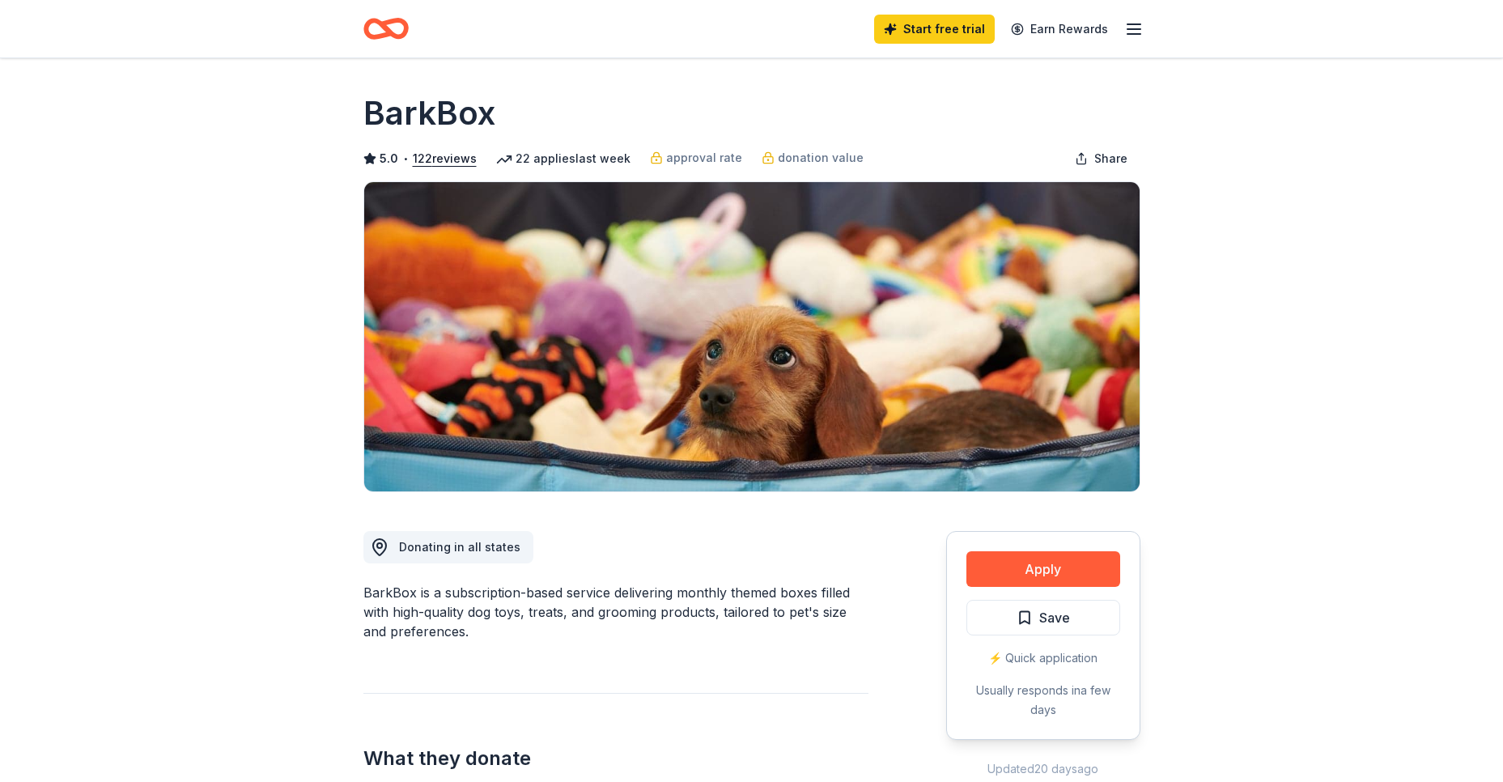 The image size is (1503, 782). I want to click on span: Share, so click(1110, 159).